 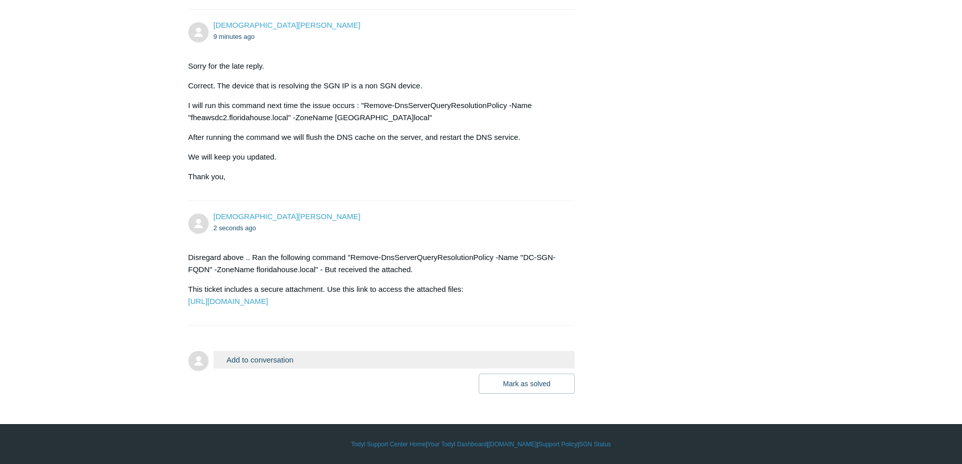 What do you see at coordinates (377, 137) in the screenshot?
I see `p: After running the command we will flush the DNS cache on the server, and restart the DNS service.` at bounding box center [377, 137].